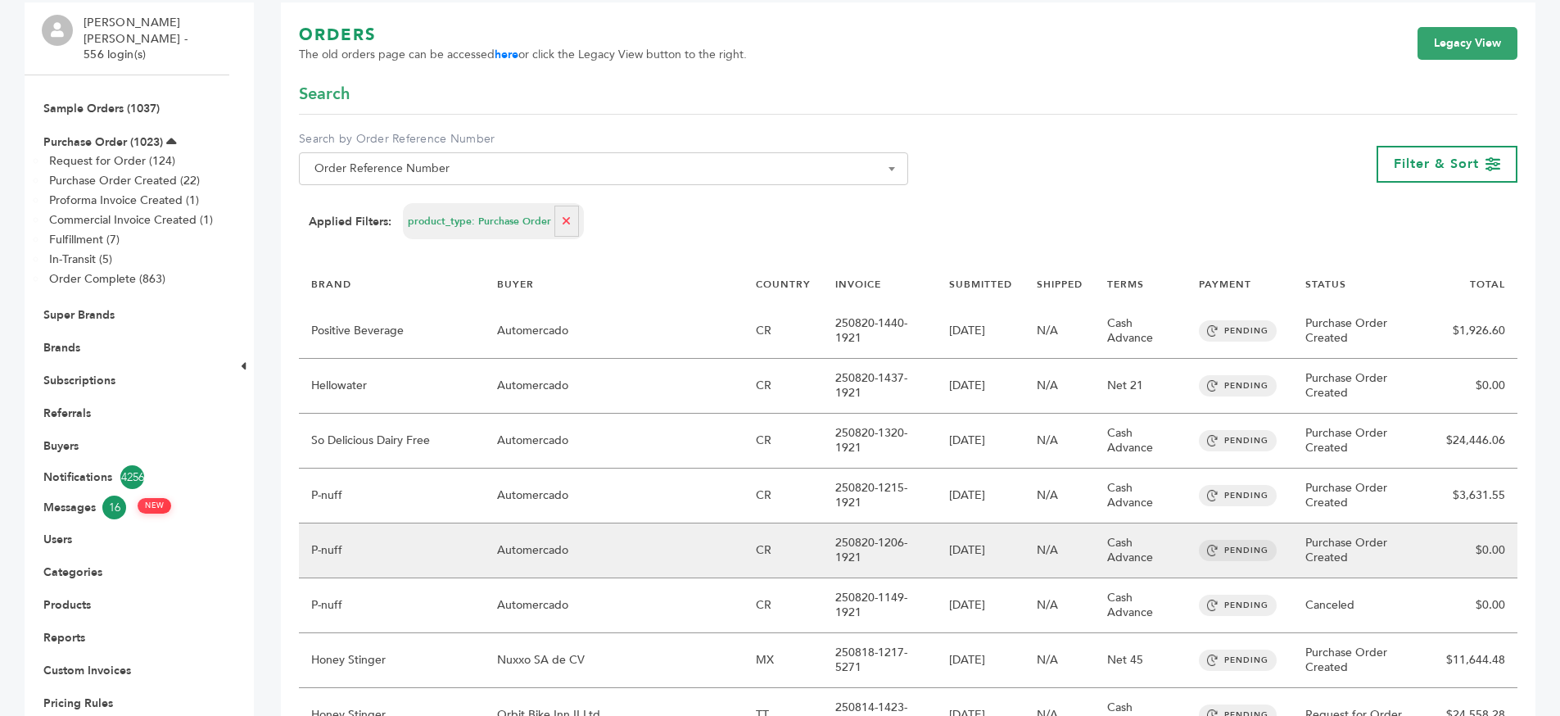 The image size is (1560, 716). Describe the element at coordinates (603, 139) in the screenshot. I see `label: Search by Order Reference Number` at that location.